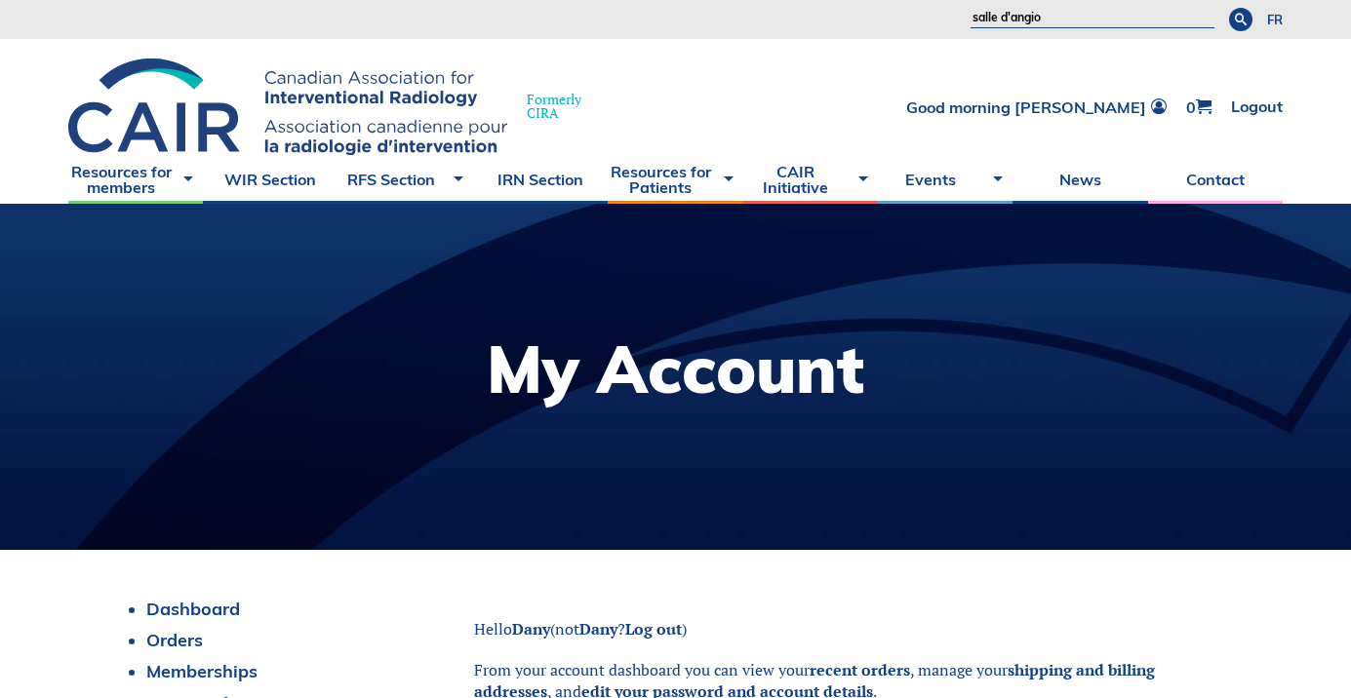 This screenshot has width=1351, height=698. Describe the element at coordinates (270, 179) in the screenshot. I see `a: WIR Section` at that location.